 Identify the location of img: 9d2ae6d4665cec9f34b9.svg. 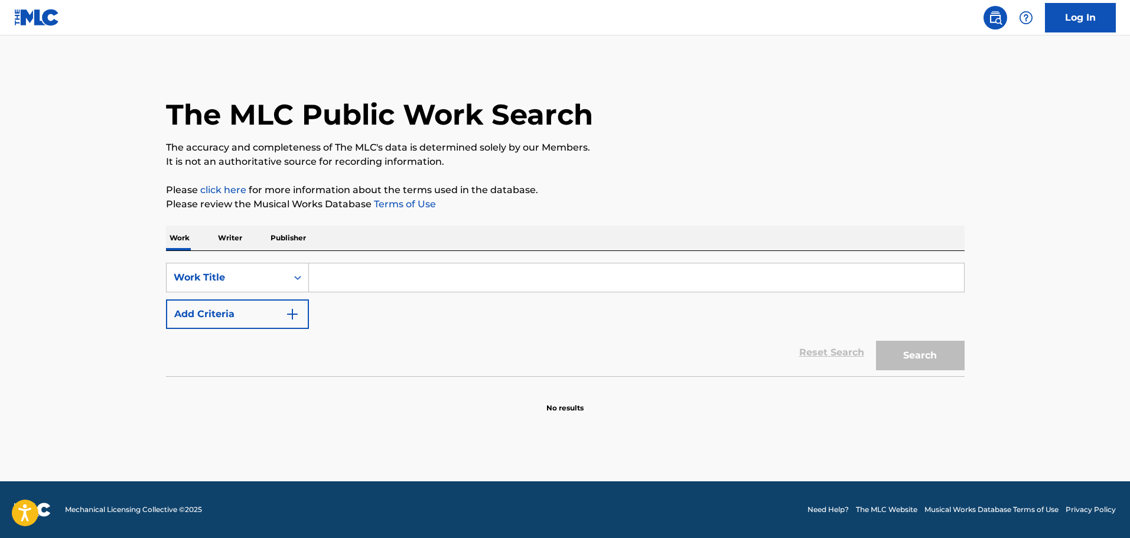
(292, 314).